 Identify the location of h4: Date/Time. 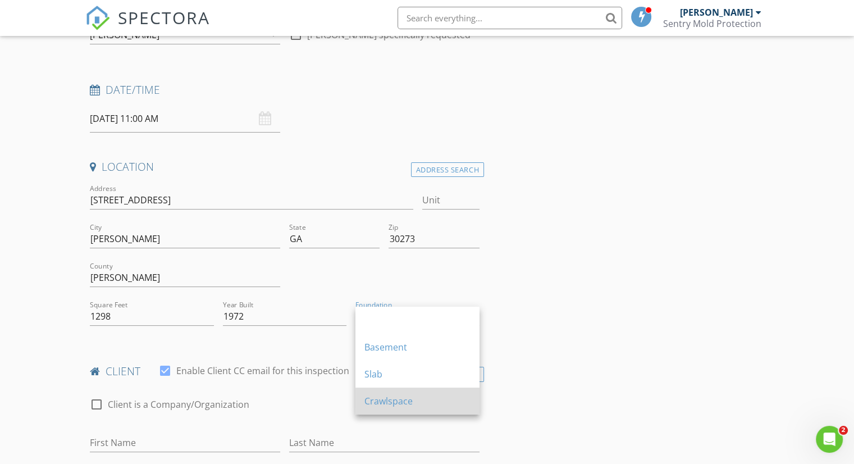
(285, 90).